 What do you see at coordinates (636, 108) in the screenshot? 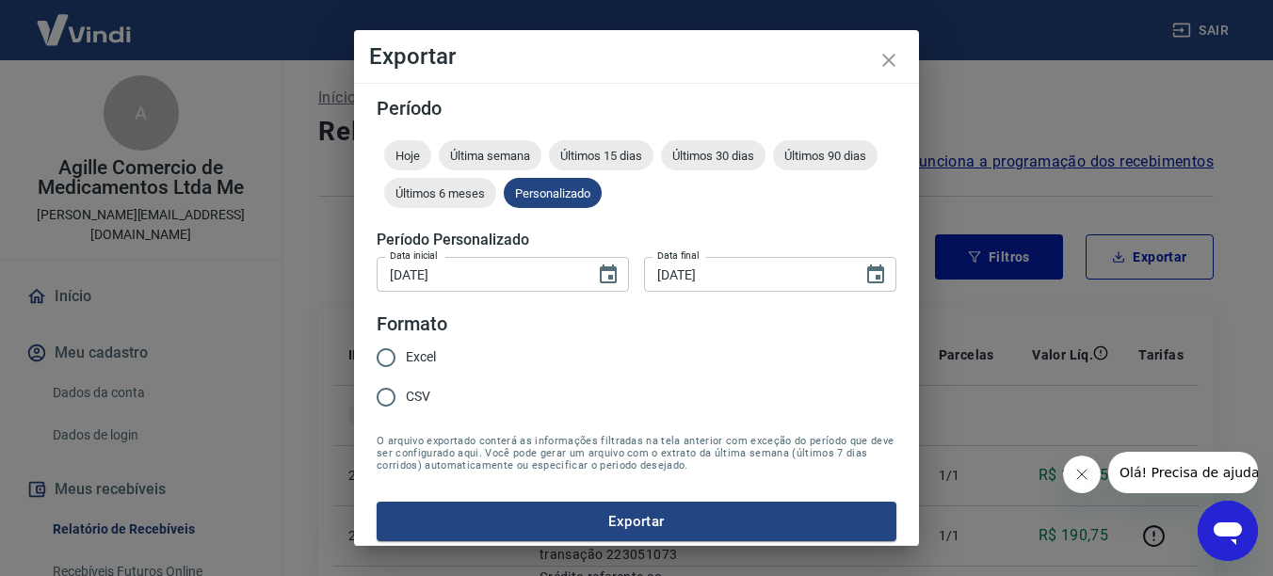
I see `h5: Período` at bounding box center [636, 108].